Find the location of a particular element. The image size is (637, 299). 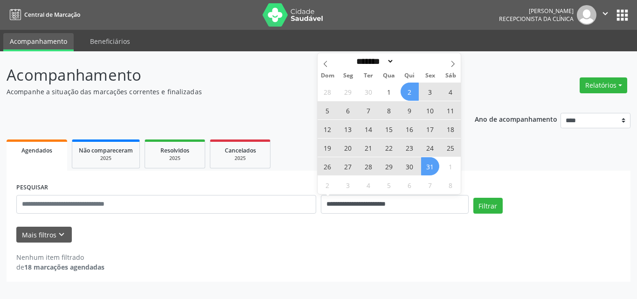

span: Outubro 24, 2025 is located at coordinates (430, 147).